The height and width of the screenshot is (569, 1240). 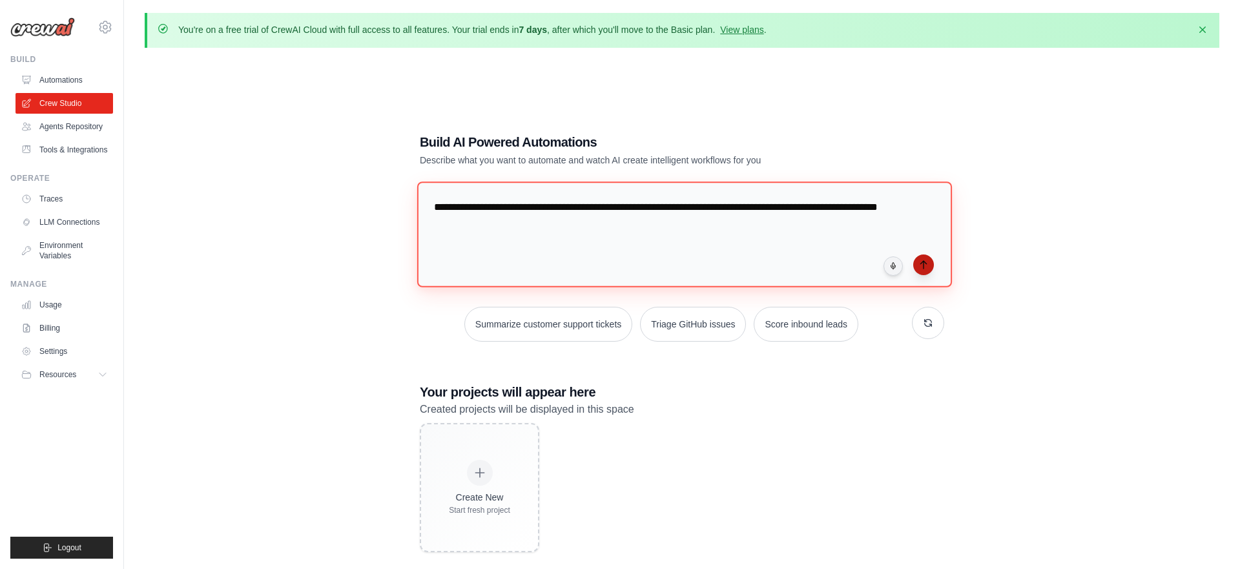 What do you see at coordinates (64, 103) in the screenshot?
I see `a: Crew Studio` at bounding box center [64, 103].